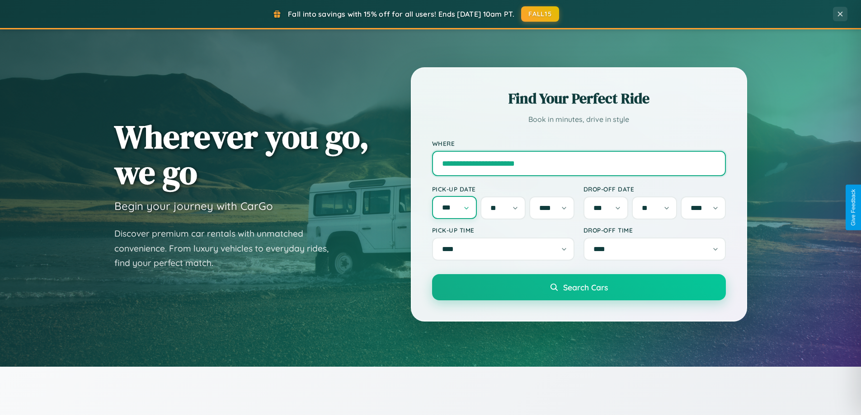 This screenshot has width=861, height=415. Describe the element at coordinates (579, 143) in the screenshot. I see `label: Where` at that location.